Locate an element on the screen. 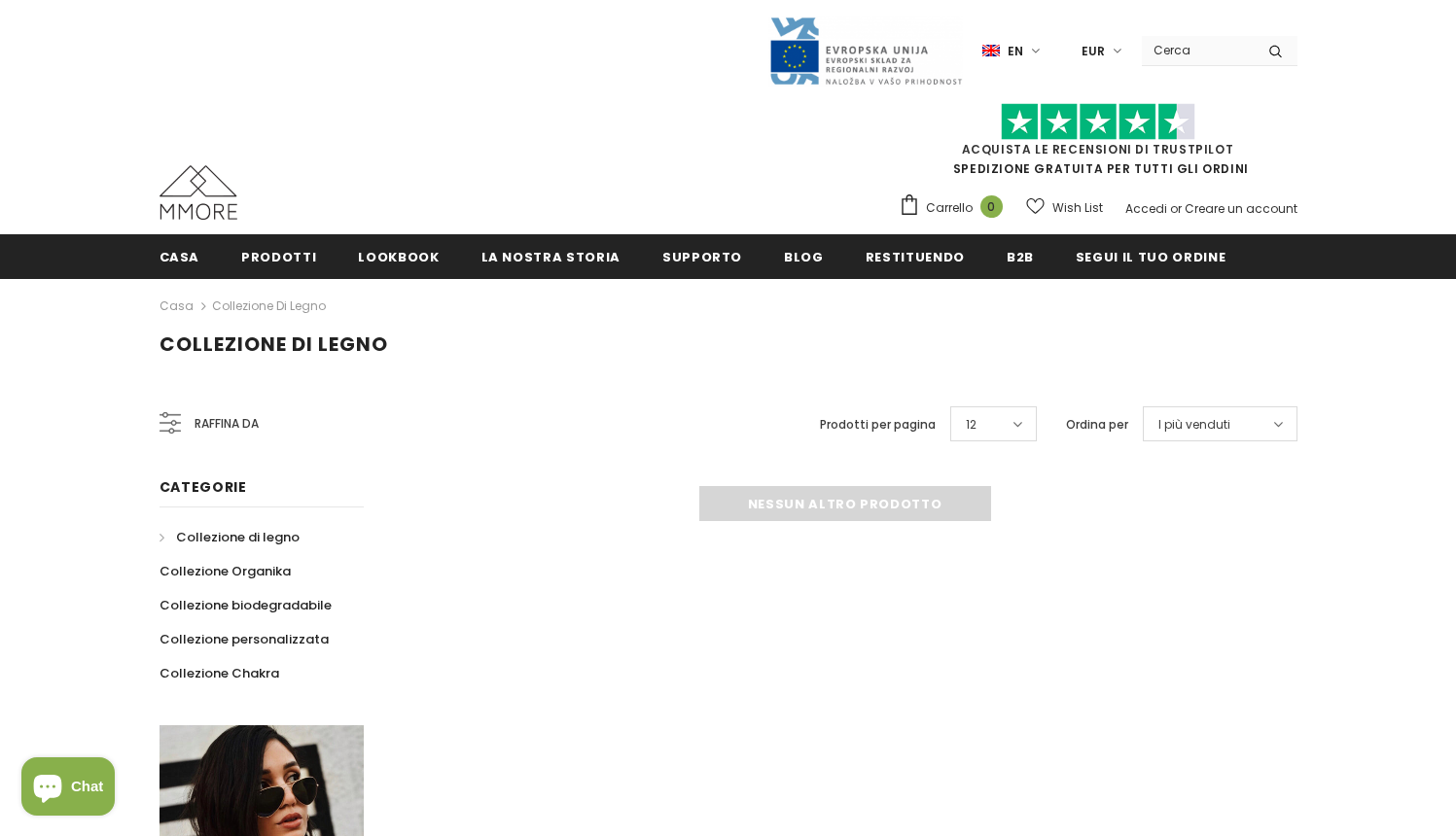 Image resolution: width=1456 pixels, height=836 pixels. a: Accedi is located at coordinates (1145, 208).